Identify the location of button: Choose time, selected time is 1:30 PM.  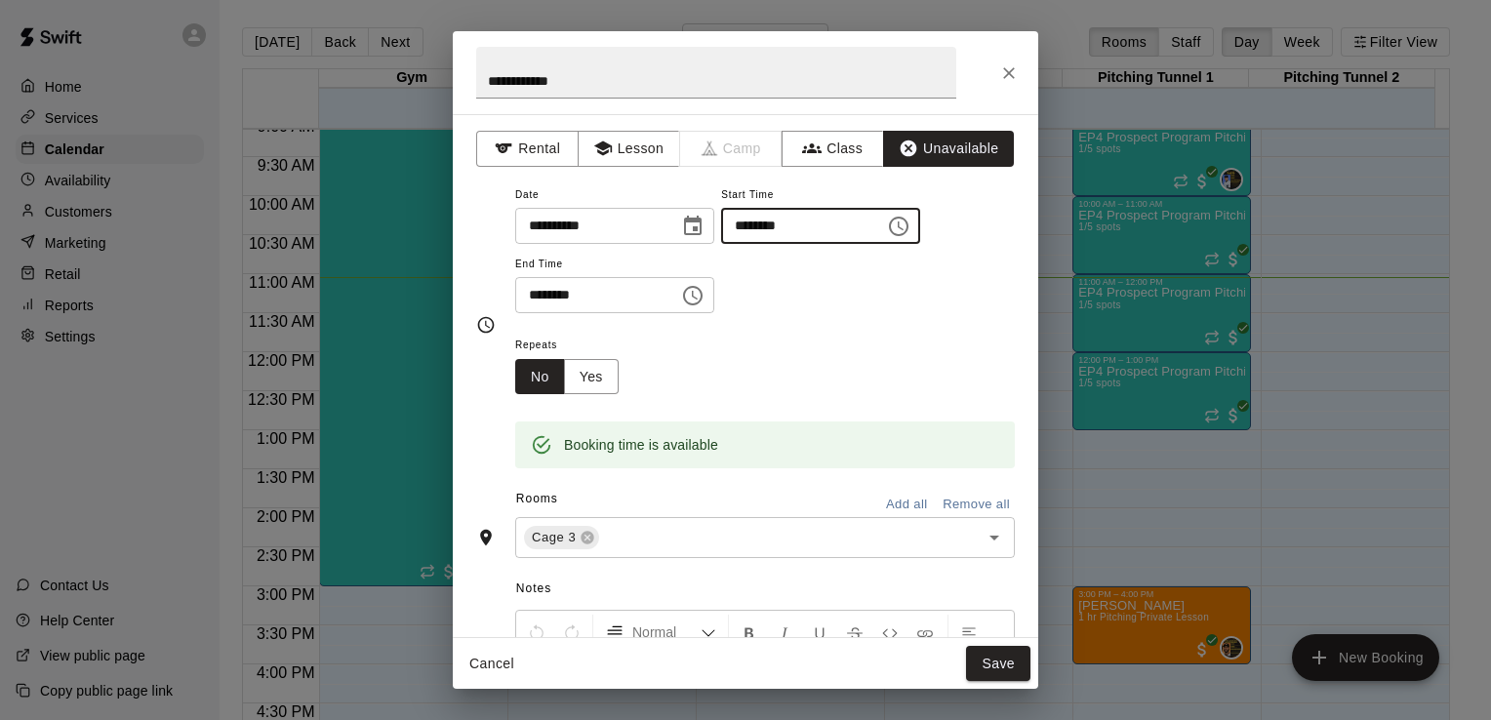
(693, 296).